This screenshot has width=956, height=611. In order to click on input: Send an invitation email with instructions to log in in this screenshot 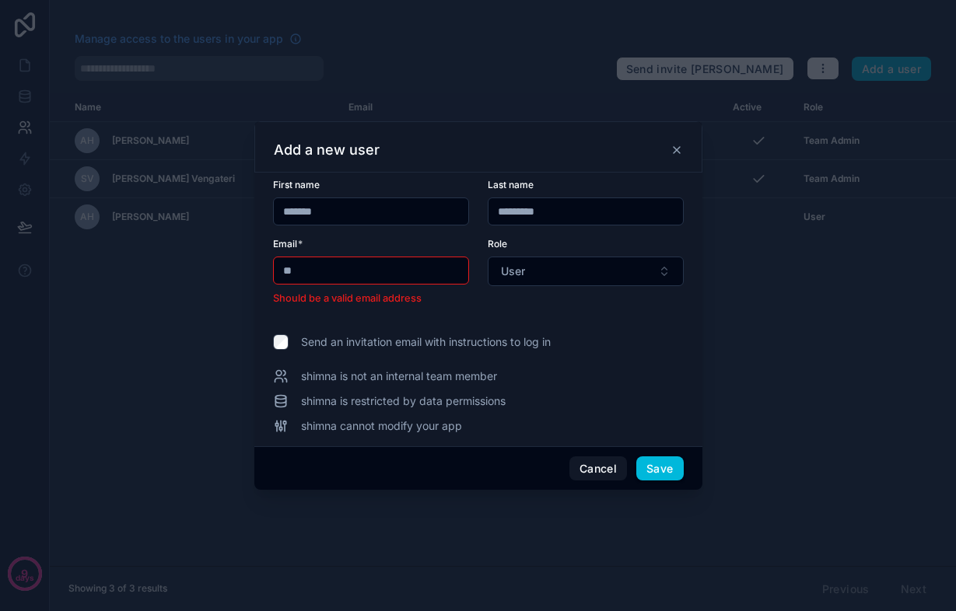, I will do `click(281, 342)`.